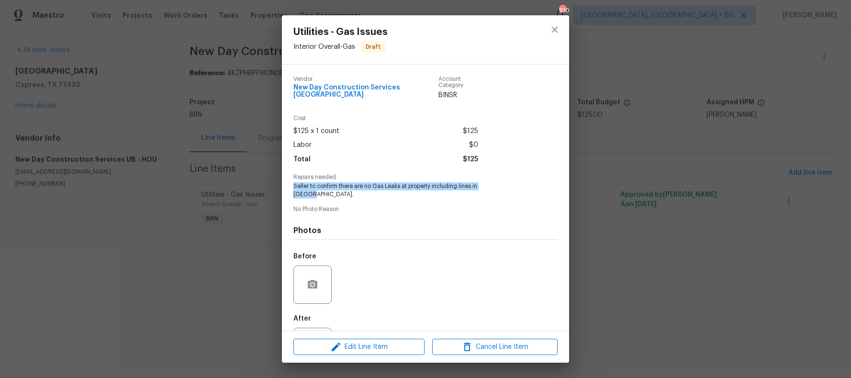  I want to click on span: Draft, so click(373, 47).